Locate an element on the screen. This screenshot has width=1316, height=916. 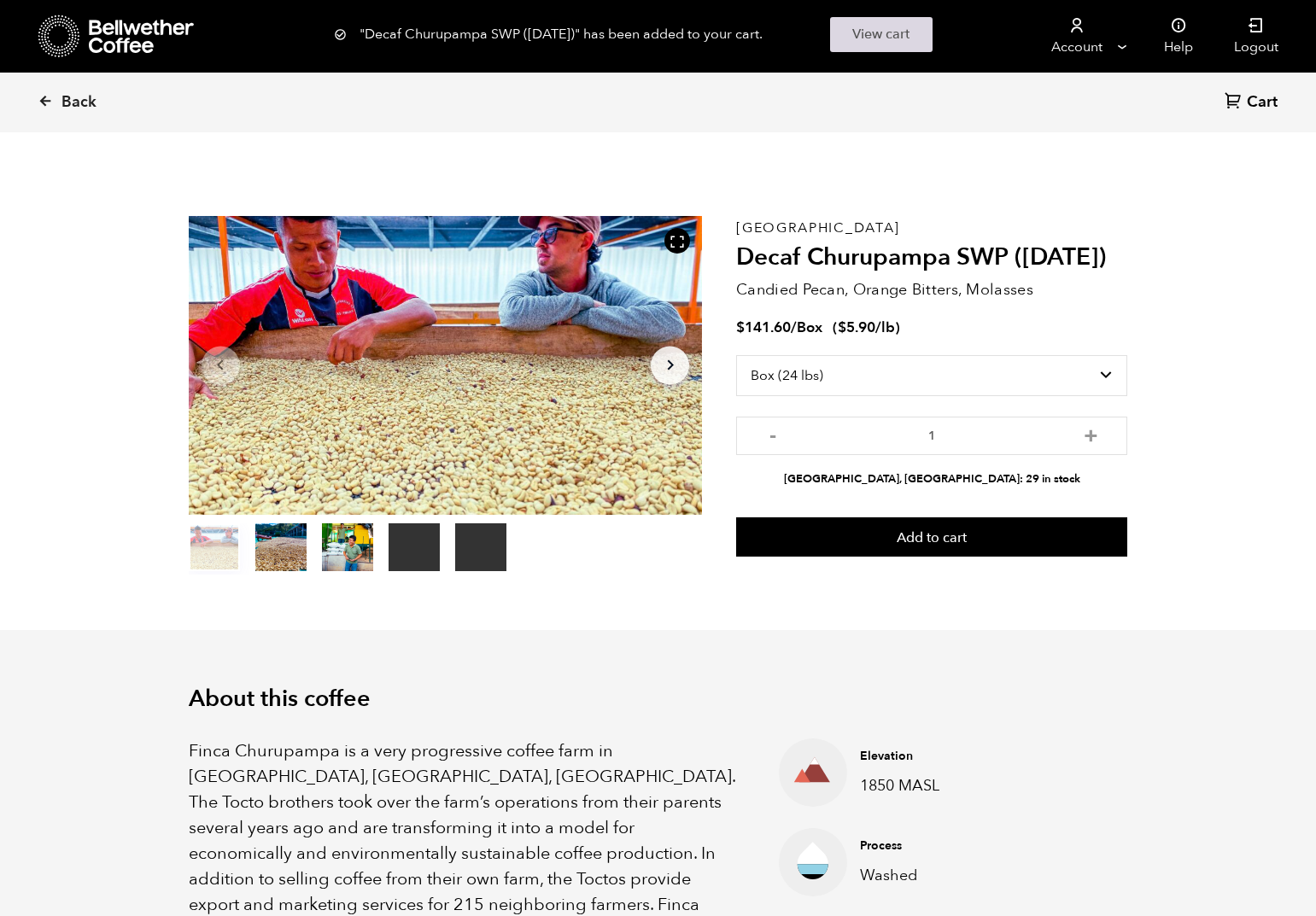
p: 1850 MASL is located at coordinates (980, 785).